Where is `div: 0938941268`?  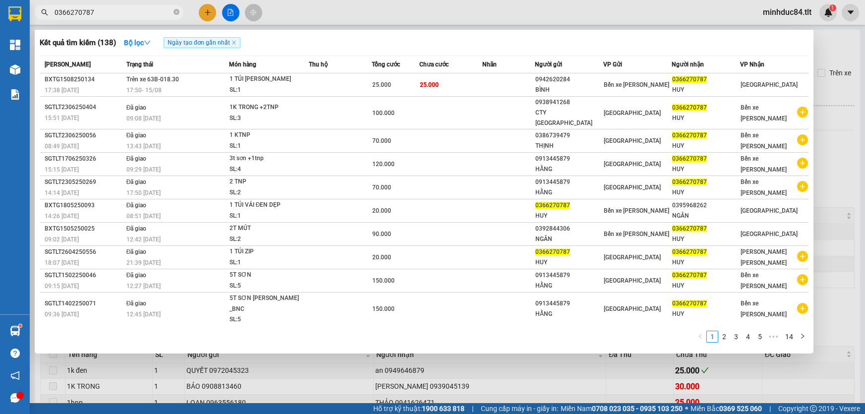
div: 0938941268 is located at coordinates (569, 102).